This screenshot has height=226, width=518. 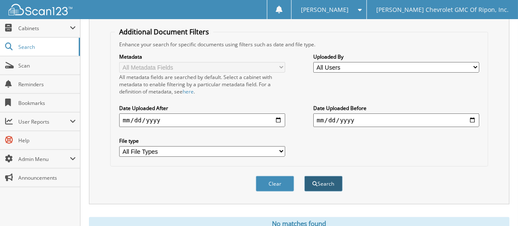 I want to click on input: end, so click(x=396, y=120).